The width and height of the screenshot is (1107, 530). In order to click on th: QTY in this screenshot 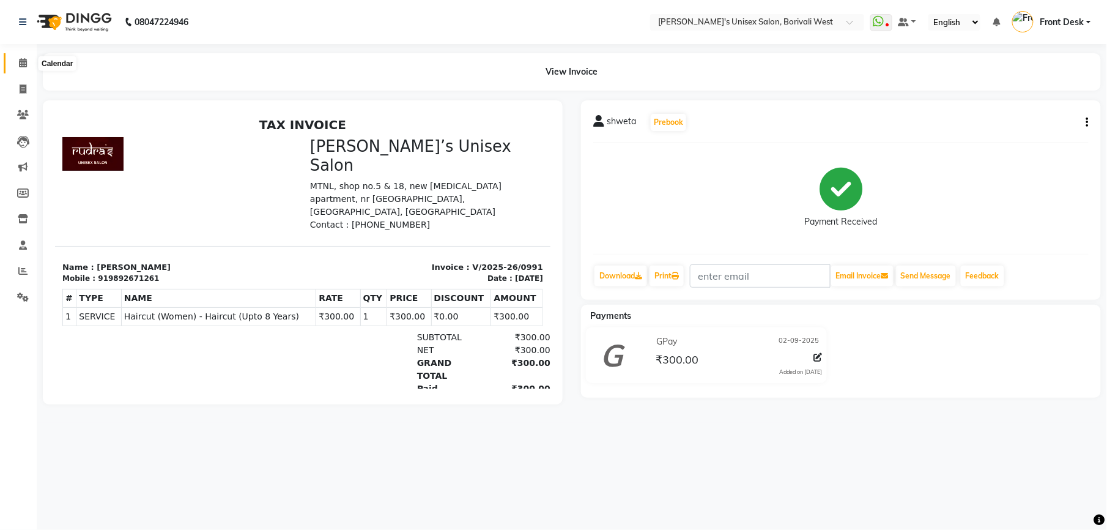, I will do `click(319, 186)`.